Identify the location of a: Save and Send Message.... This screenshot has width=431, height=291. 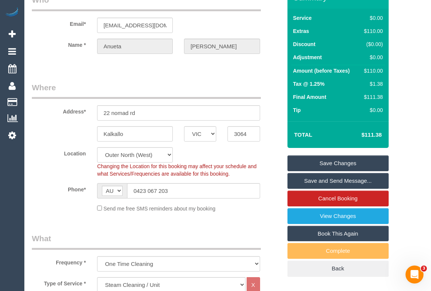
(338, 181).